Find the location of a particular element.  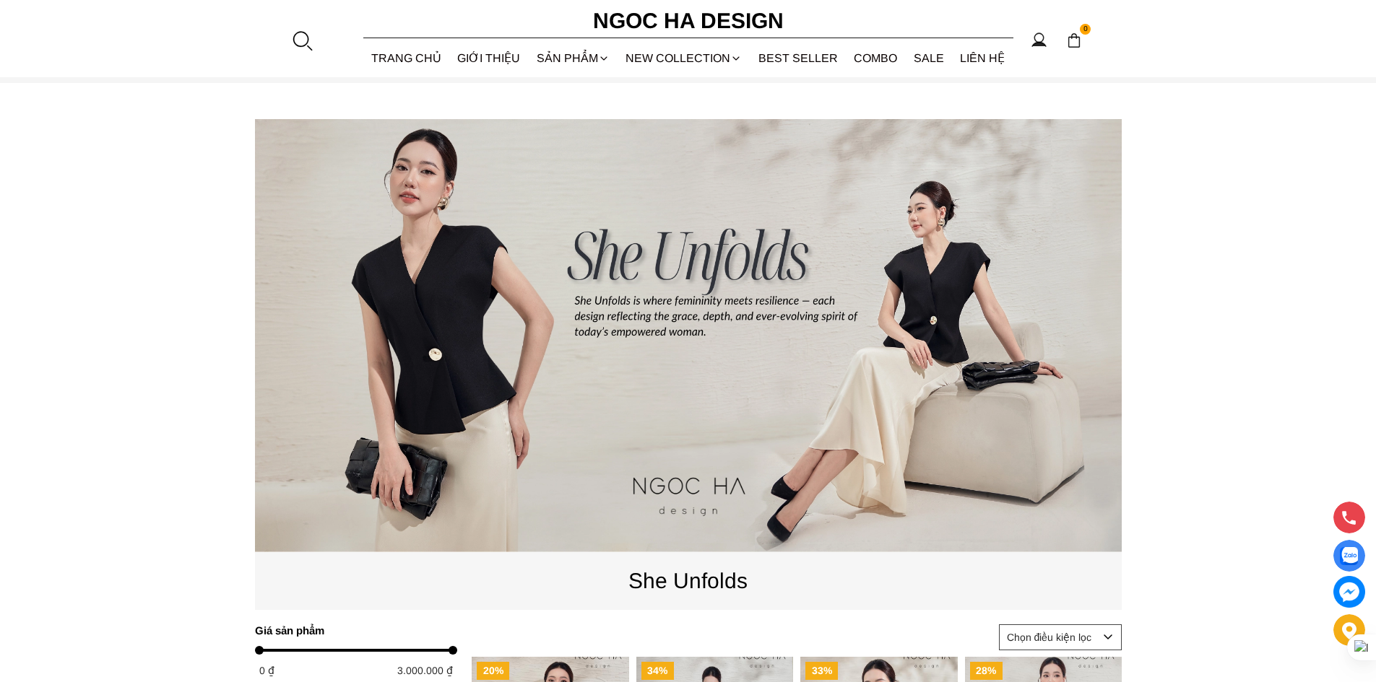

a: SALE is located at coordinates (929, 58).